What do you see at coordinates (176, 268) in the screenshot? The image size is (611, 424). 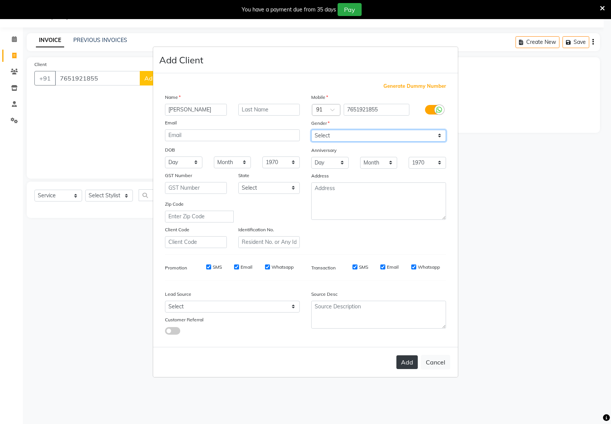 I see `label: Promotion` at bounding box center [176, 268].